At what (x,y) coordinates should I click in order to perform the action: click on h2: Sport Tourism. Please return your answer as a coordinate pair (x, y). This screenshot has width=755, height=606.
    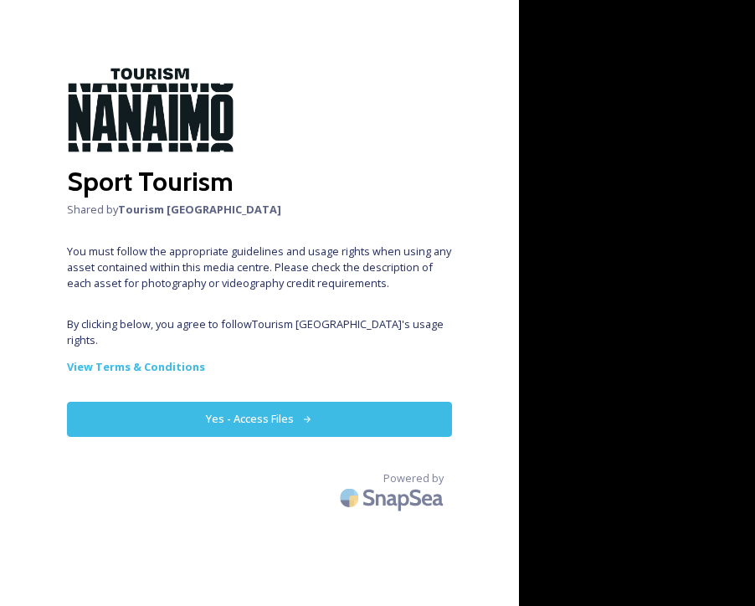
    Looking at the image, I should click on (259, 182).